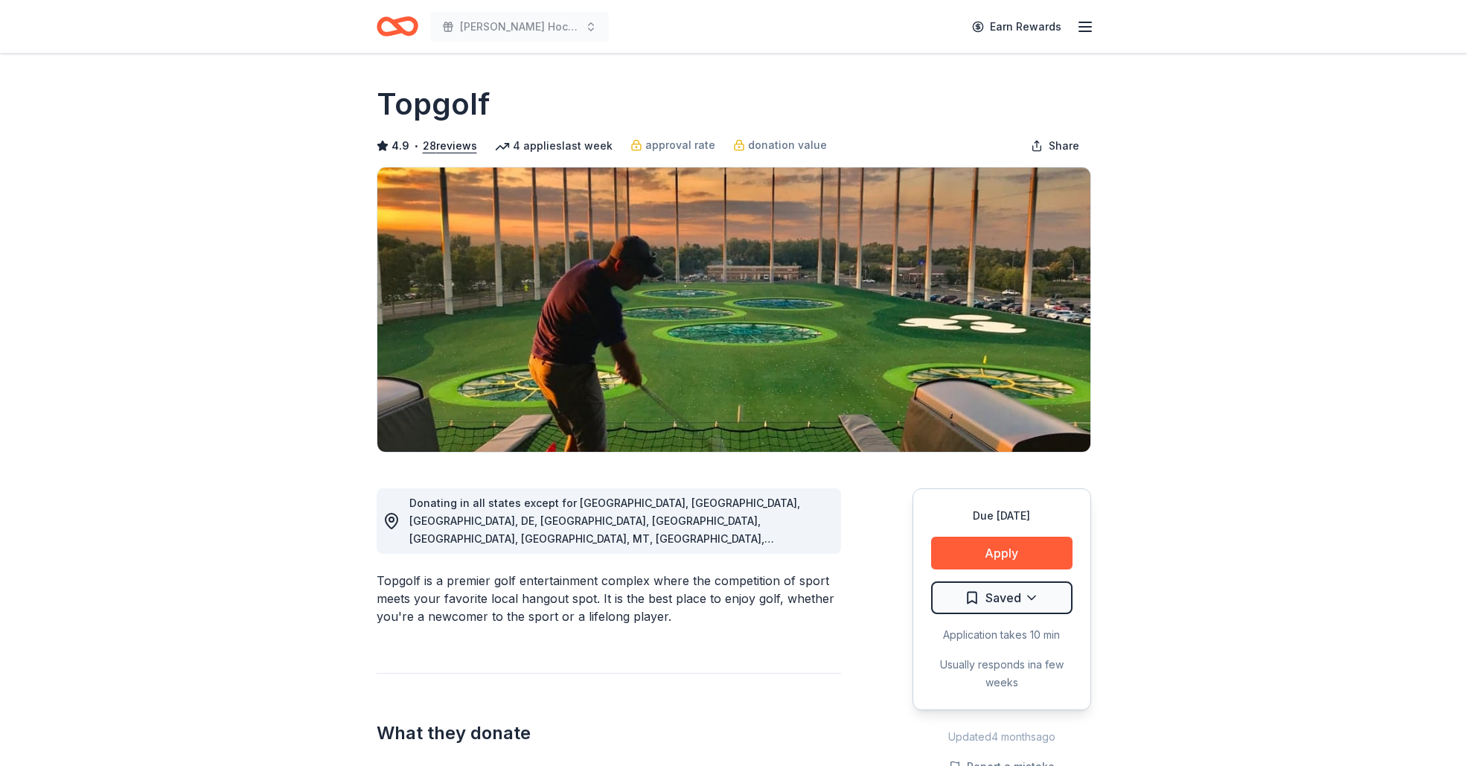 Image resolution: width=1467 pixels, height=766 pixels. What do you see at coordinates (1055, 146) in the screenshot?
I see `button: Share` at bounding box center [1055, 146].